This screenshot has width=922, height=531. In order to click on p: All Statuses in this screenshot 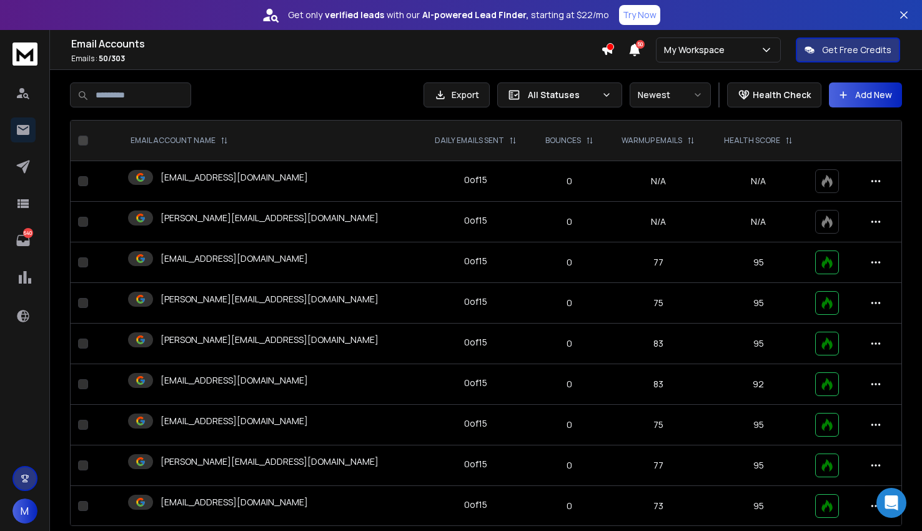, I will do `click(562, 95)`.